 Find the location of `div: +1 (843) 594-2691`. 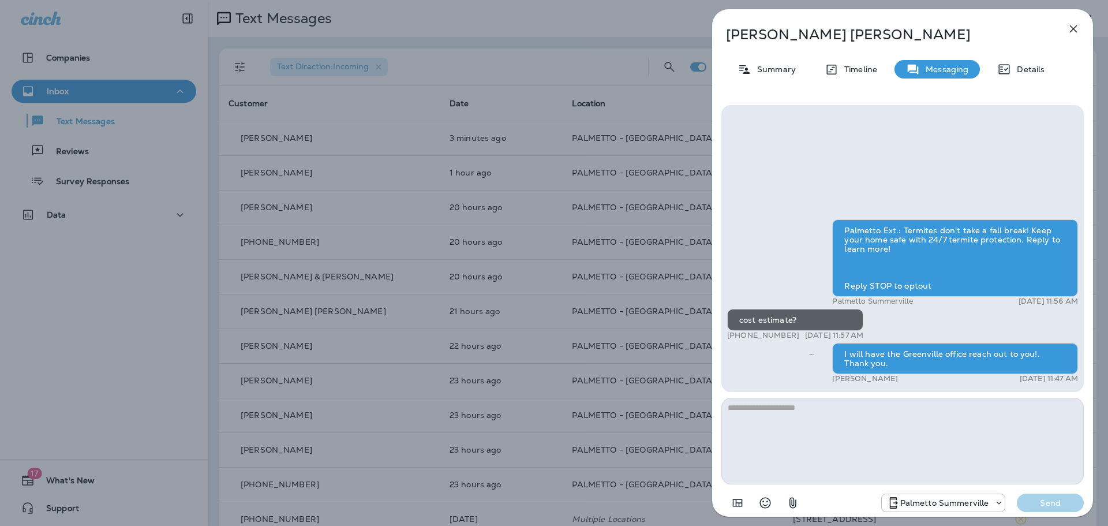

div: +1 (843) 594-2691 is located at coordinates (944, 503).